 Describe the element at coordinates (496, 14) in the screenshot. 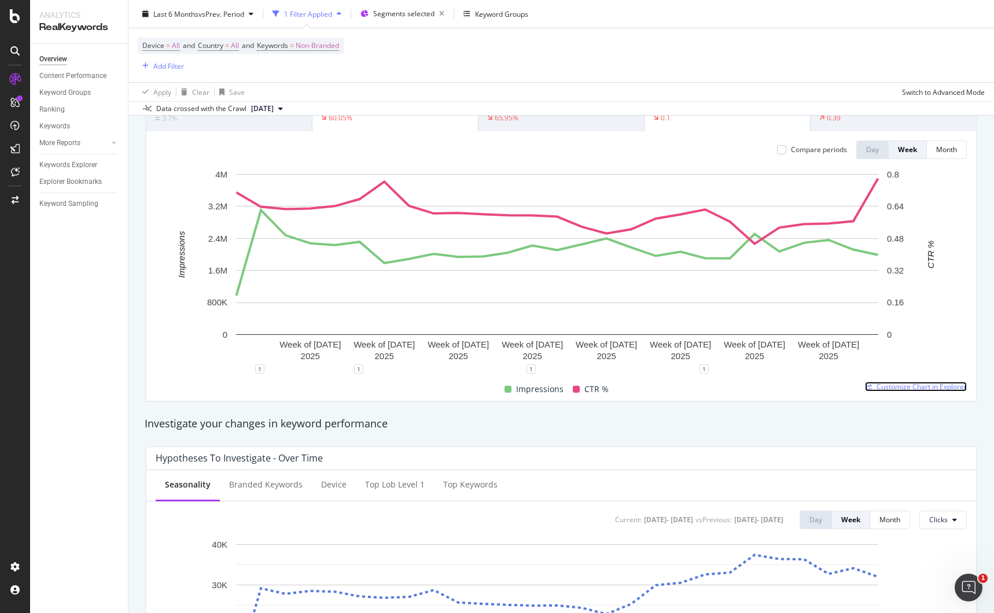

I see `button: Keyword Groups` at that location.